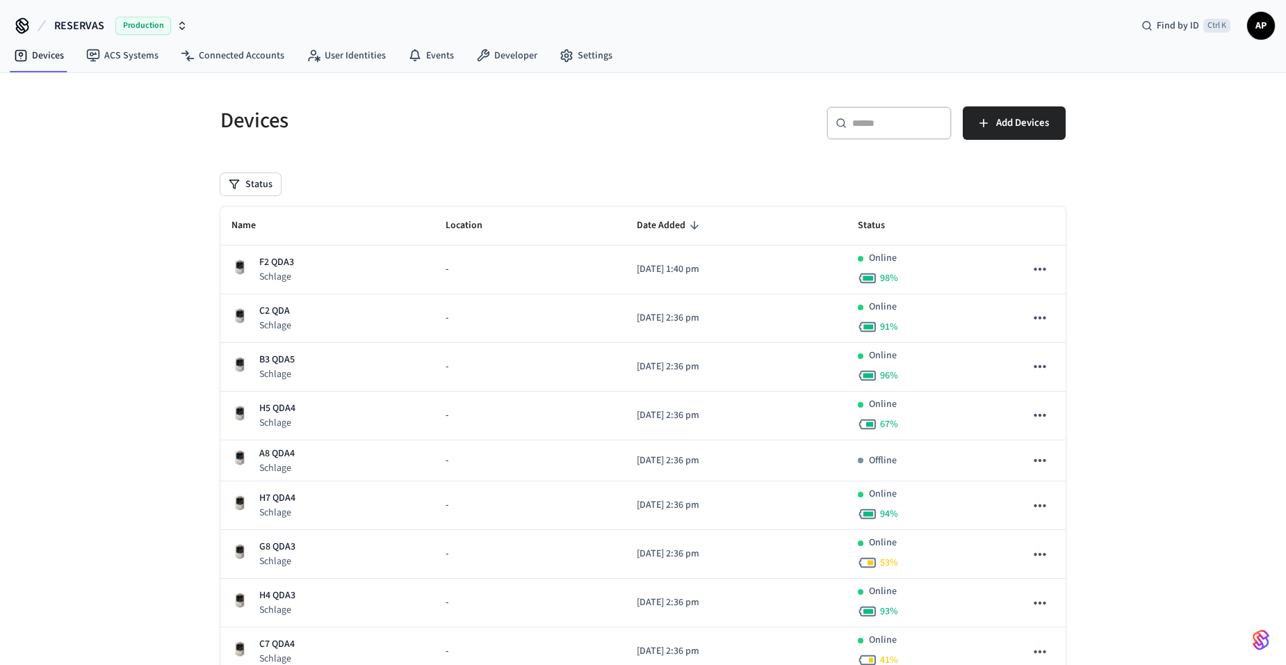 The height and width of the screenshot is (665, 1286). I want to click on img: SeamLogoGradient.69752ec5.svg, so click(1261, 640).